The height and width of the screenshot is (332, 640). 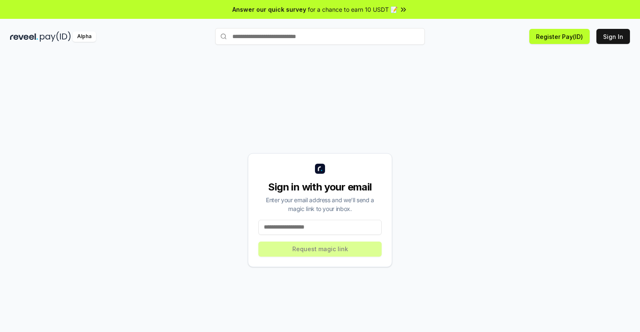 I want to click on span: for a chance to earn 10 USDT 📝, so click(x=353, y=9).